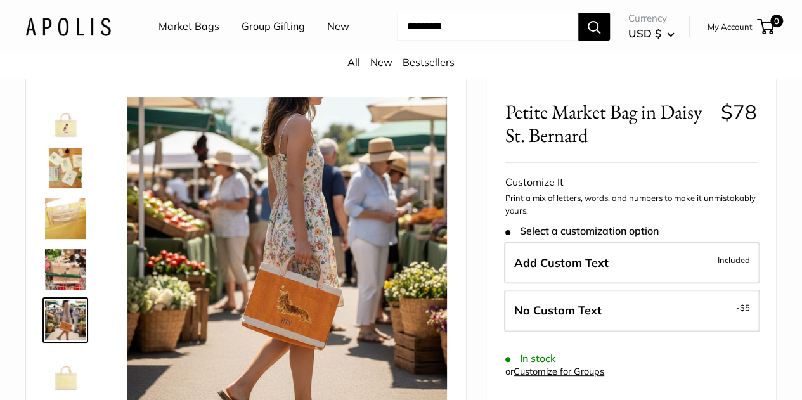 The height and width of the screenshot is (400, 802). Describe the element at coordinates (561, 262) in the screenshot. I see `span: Add Custom Text` at that location.